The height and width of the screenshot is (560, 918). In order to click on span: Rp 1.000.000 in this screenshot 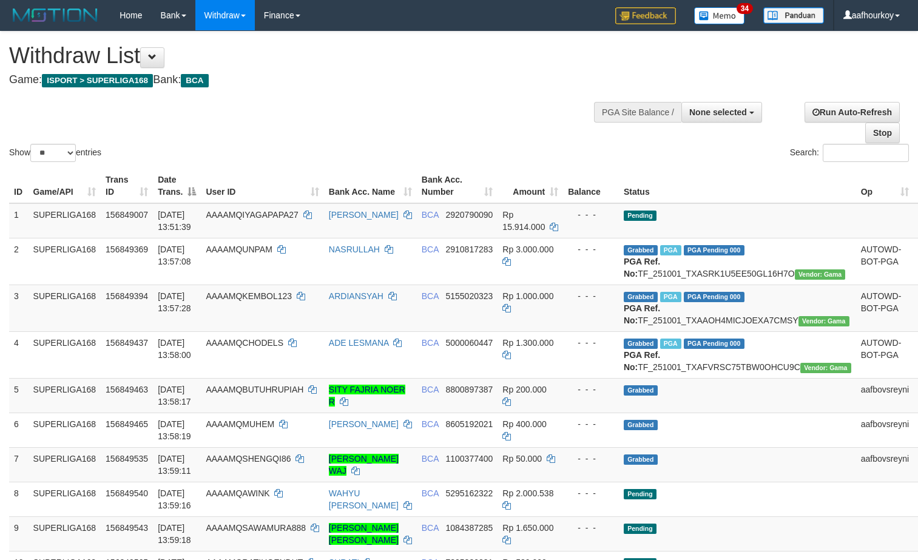, I will do `click(528, 296)`.